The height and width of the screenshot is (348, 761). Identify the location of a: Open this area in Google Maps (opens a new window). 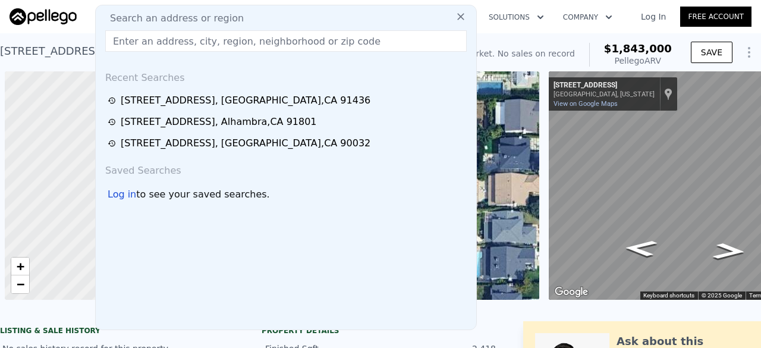
(572, 292).